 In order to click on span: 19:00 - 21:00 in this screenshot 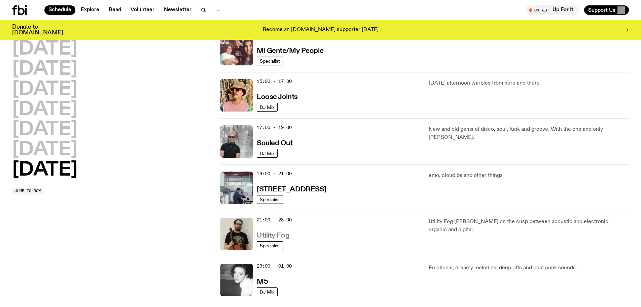, I will do `click(274, 173)`.